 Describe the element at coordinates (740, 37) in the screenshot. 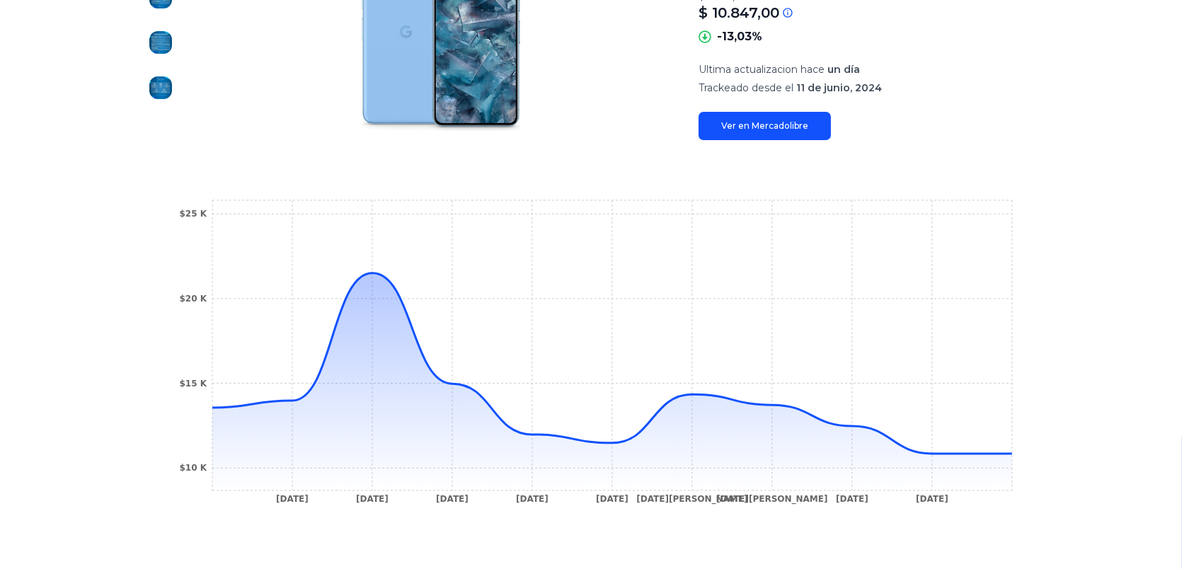

I see `p: -13,03%` at that location.